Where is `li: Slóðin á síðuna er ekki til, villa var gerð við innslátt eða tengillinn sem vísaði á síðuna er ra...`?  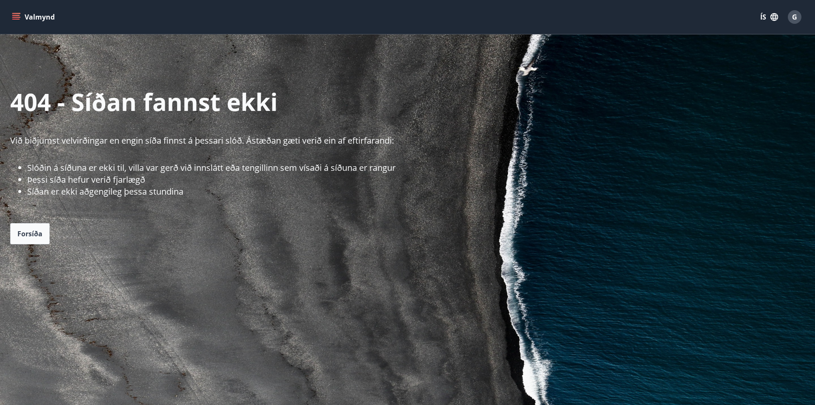 li: Slóðin á síðuna er ekki til, villa var gerð við innslátt eða tengillinn sem vísaði á síðuna er ra... is located at coordinates (421, 168).